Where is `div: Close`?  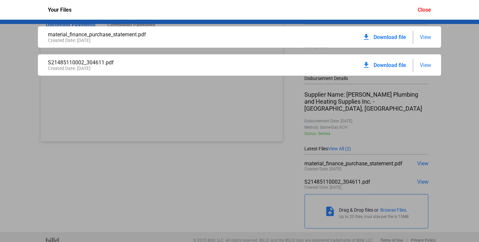
div: Close is located at coordinates (425, 10).